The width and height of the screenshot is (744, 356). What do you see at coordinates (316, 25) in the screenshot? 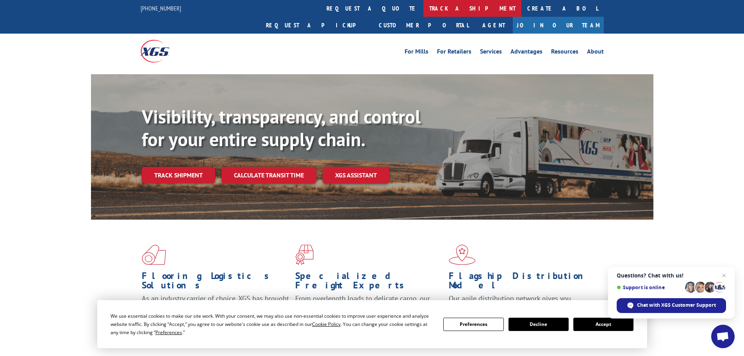
I see `a: Request a pickup` at bounding box center [316, 25].